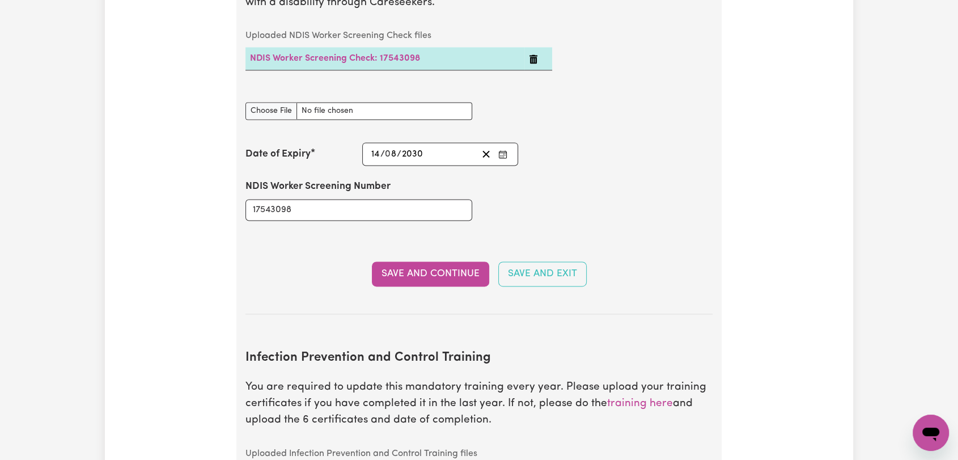  I want to click on label: NDIS Worker Screening Number, so click(318, 187).